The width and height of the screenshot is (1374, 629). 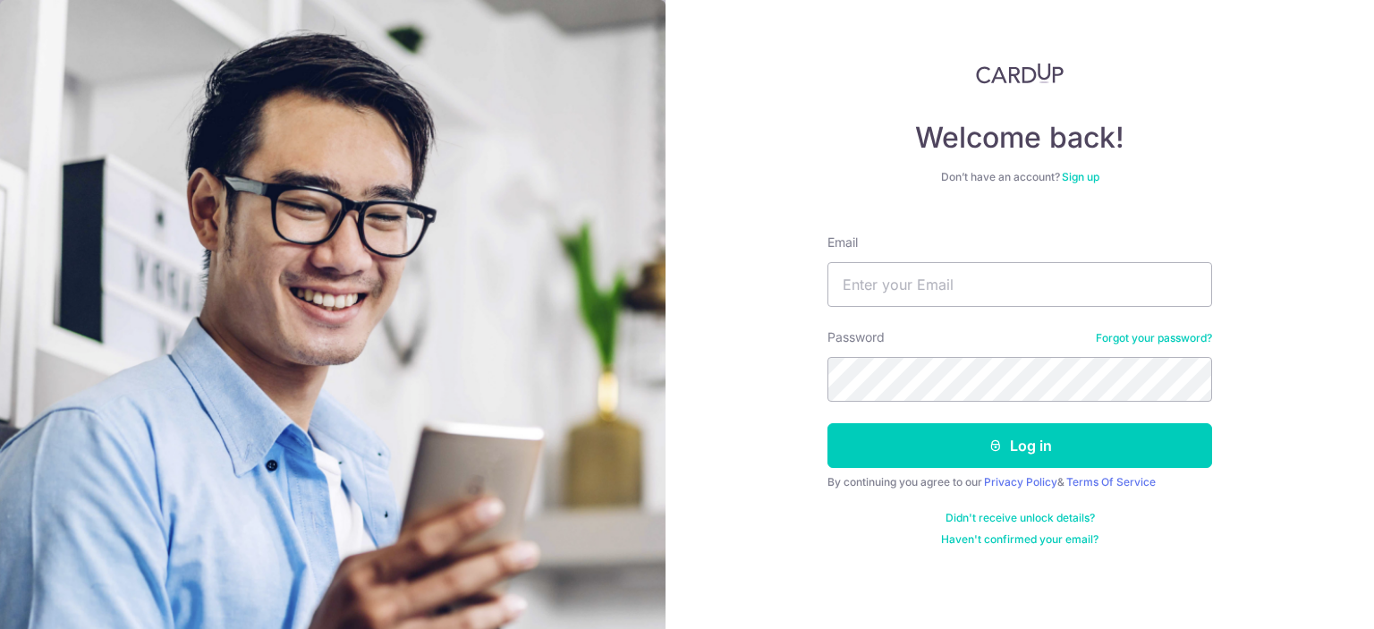 I want to click on a: Forgot your password?, so click(x=1154, y=338).